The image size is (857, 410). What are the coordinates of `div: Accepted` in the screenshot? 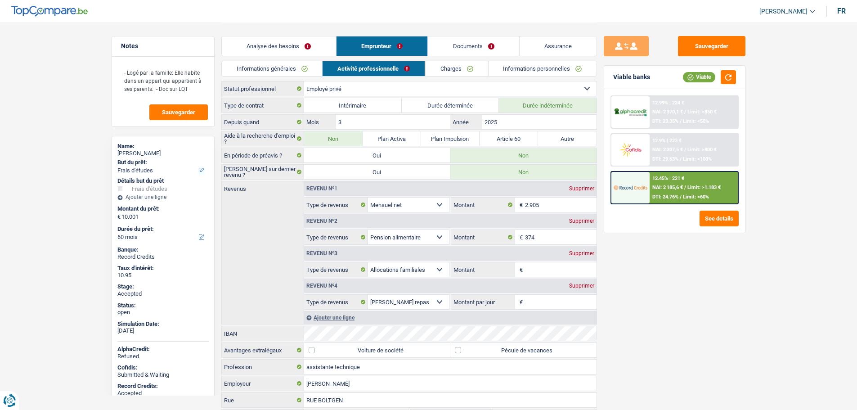 It's located at (163, 294).